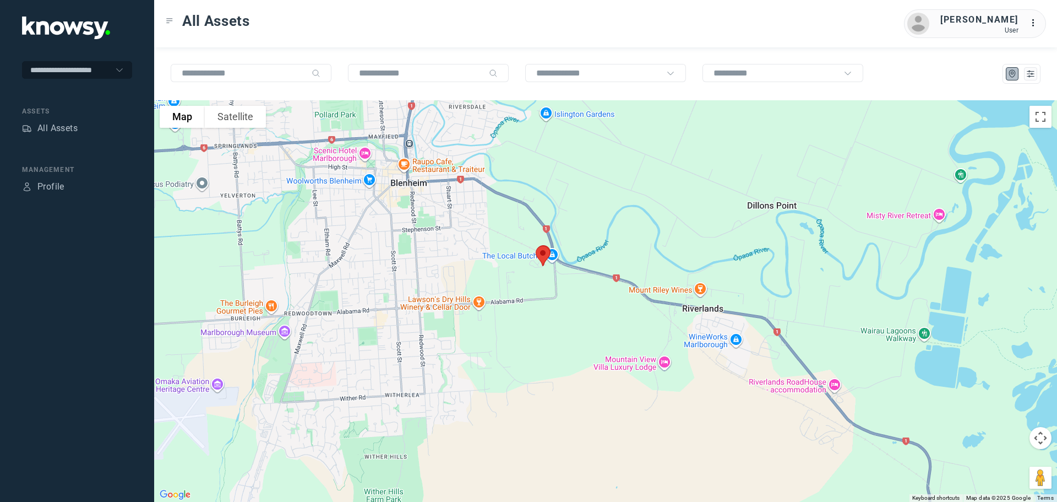 The width and height of the screenshot is (1057, 502). I want to click on button: Keyboard shortcuts, so click(936, 498).